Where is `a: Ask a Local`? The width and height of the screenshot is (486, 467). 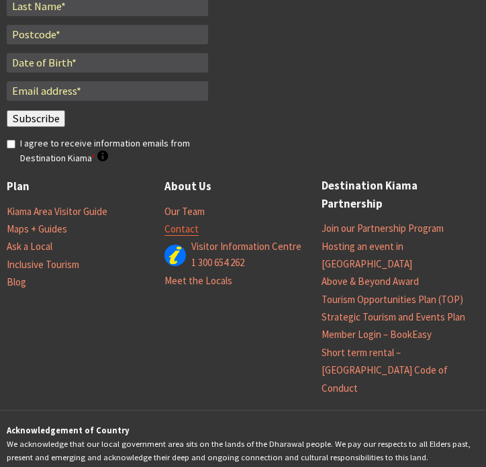 a: Ask a Local is located at coordinates (30, 247).